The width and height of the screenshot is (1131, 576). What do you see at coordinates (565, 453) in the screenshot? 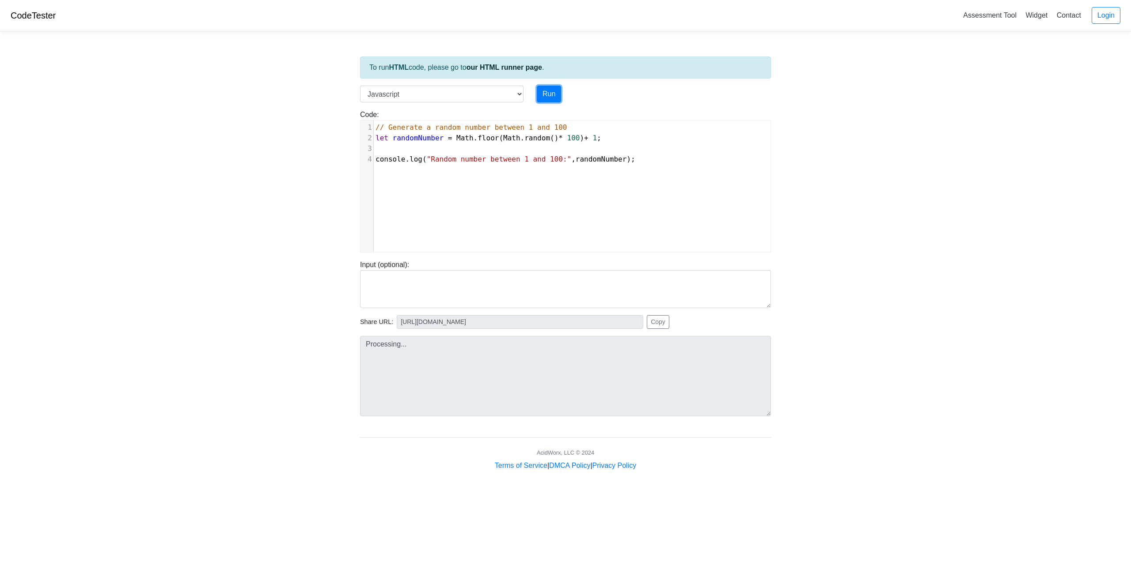
I see `div: AcidWorx, LLC © 2024` at bounding box center [565, 453].